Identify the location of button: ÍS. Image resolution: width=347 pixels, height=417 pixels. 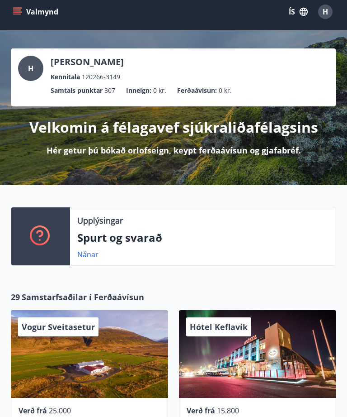
(299, 12).